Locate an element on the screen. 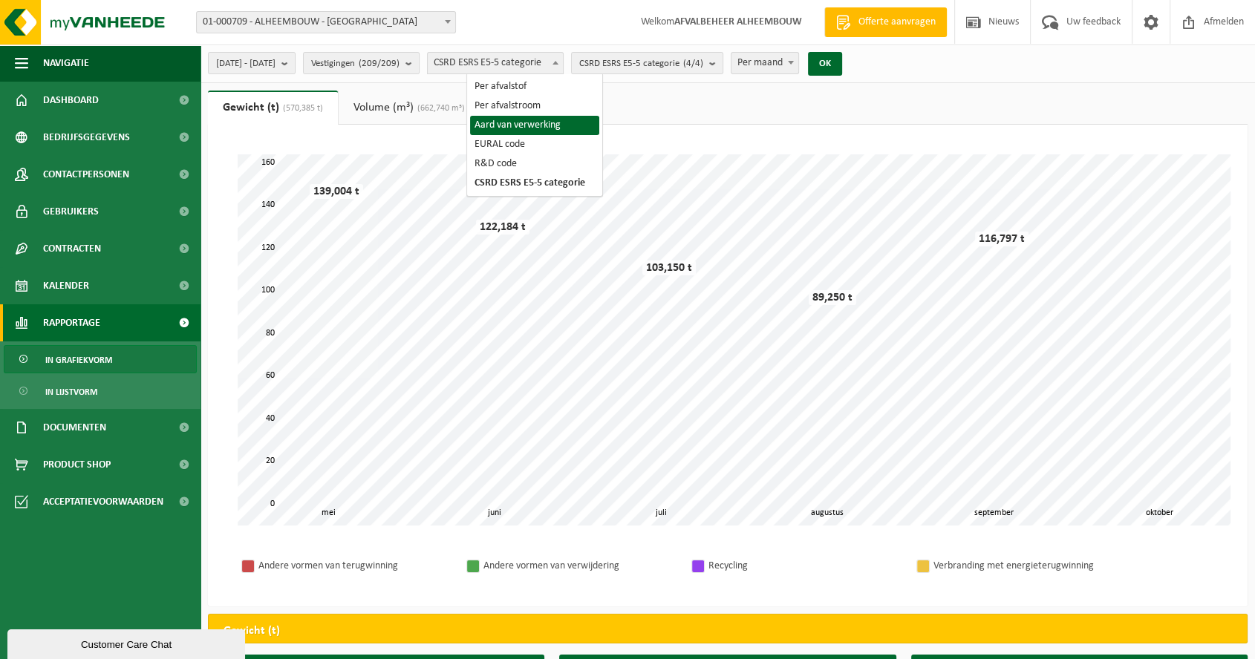  a: In lijstvorm is located at coordinates (100, 391).